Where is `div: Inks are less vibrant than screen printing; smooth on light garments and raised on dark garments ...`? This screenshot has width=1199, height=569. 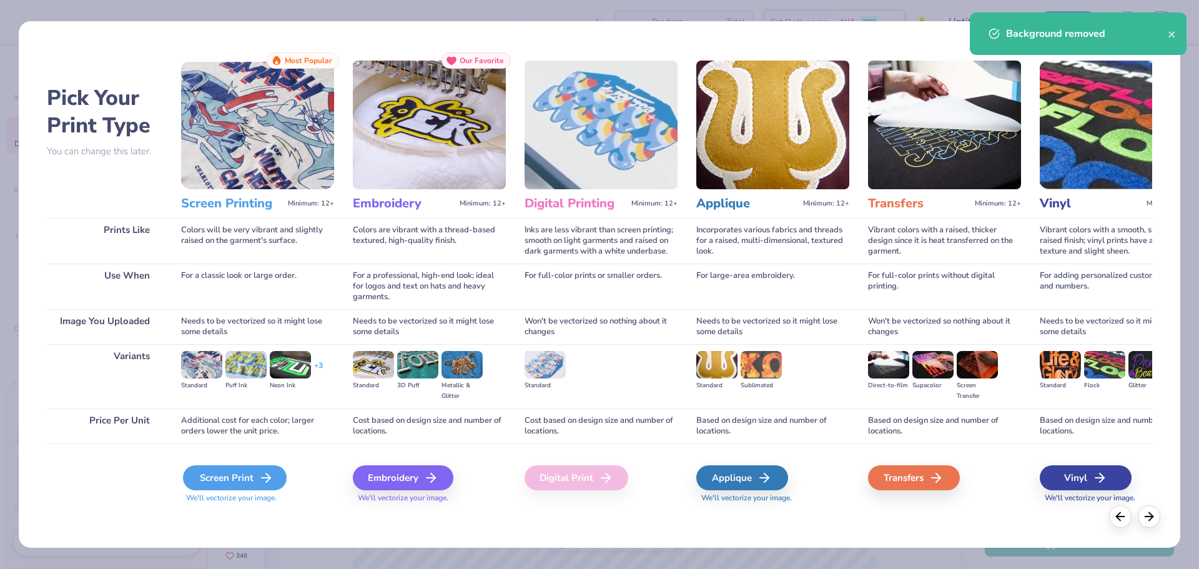 div: Inks are less vibrant than screen printing; smooth on light garments and raised on dark garments ... is located at coordinates (601, 240).